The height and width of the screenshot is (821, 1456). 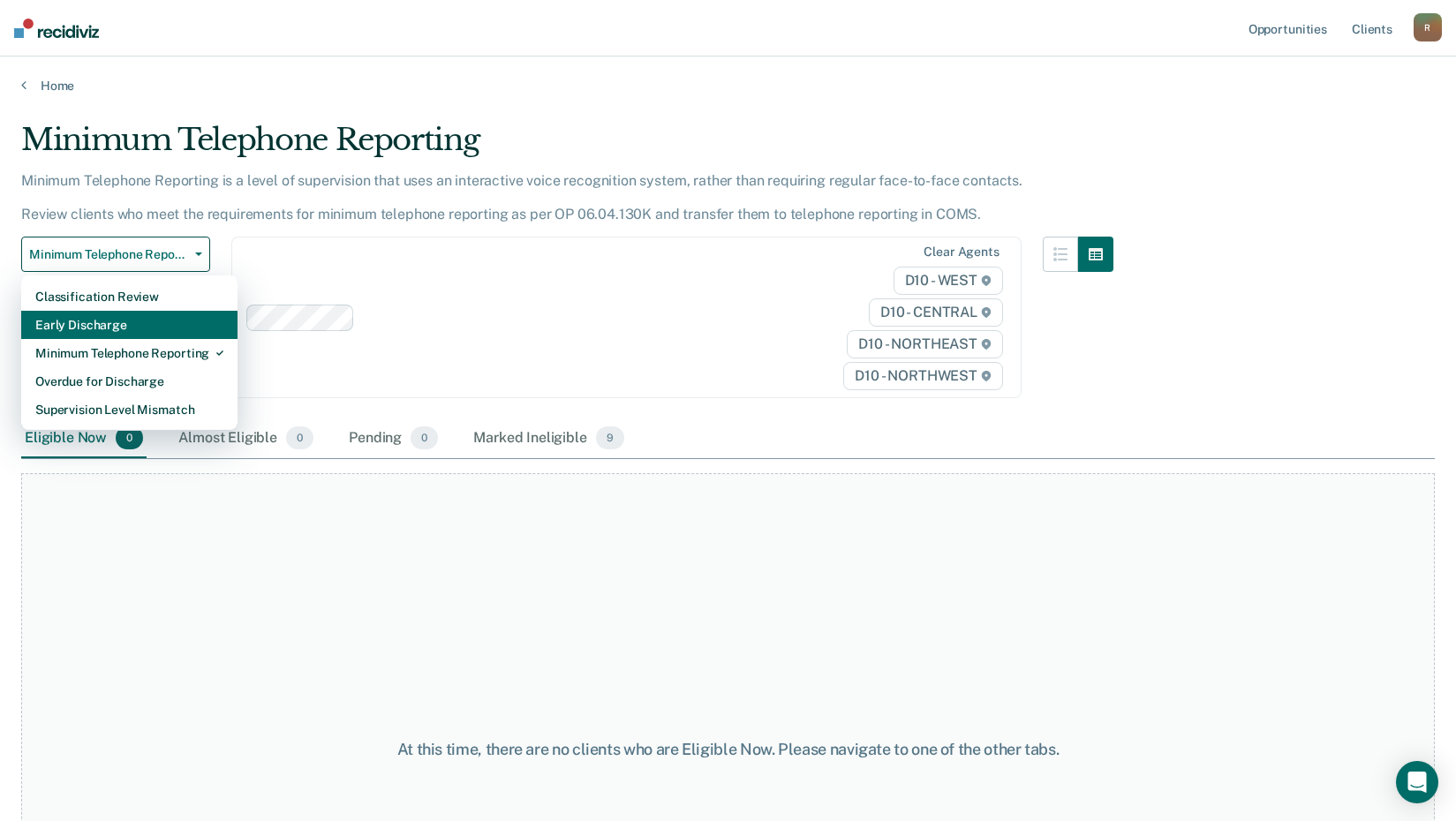 I want to click on p: Minimum Telephone Reporting is a level of supervision that uses an interactive voice recognition ..., so click(x=522, y=197).